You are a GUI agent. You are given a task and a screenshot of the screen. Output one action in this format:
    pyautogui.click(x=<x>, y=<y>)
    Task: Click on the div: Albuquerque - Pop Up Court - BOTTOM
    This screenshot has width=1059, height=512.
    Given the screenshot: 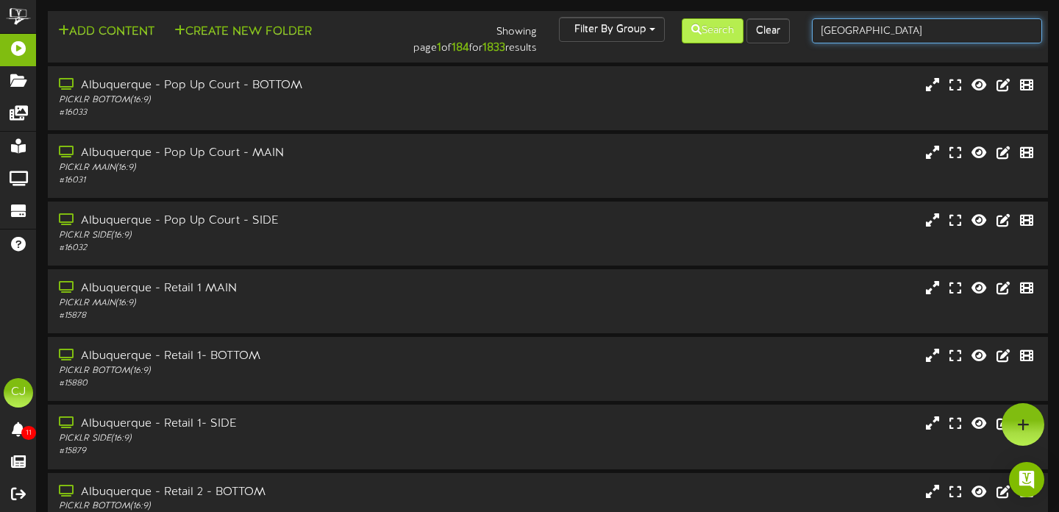 What is the action you would take?
    pyautogui.click(x=256, y=85)
    